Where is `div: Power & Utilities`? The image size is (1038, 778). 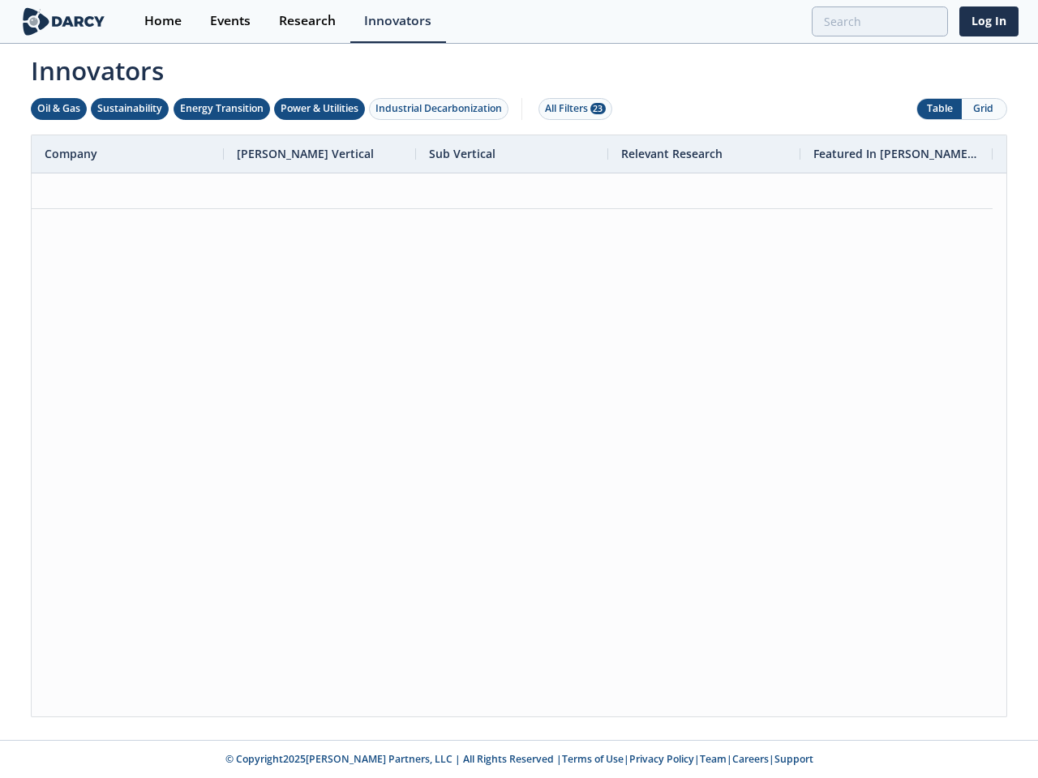
div: Power & Utilities is located at coordinates (319, 109).